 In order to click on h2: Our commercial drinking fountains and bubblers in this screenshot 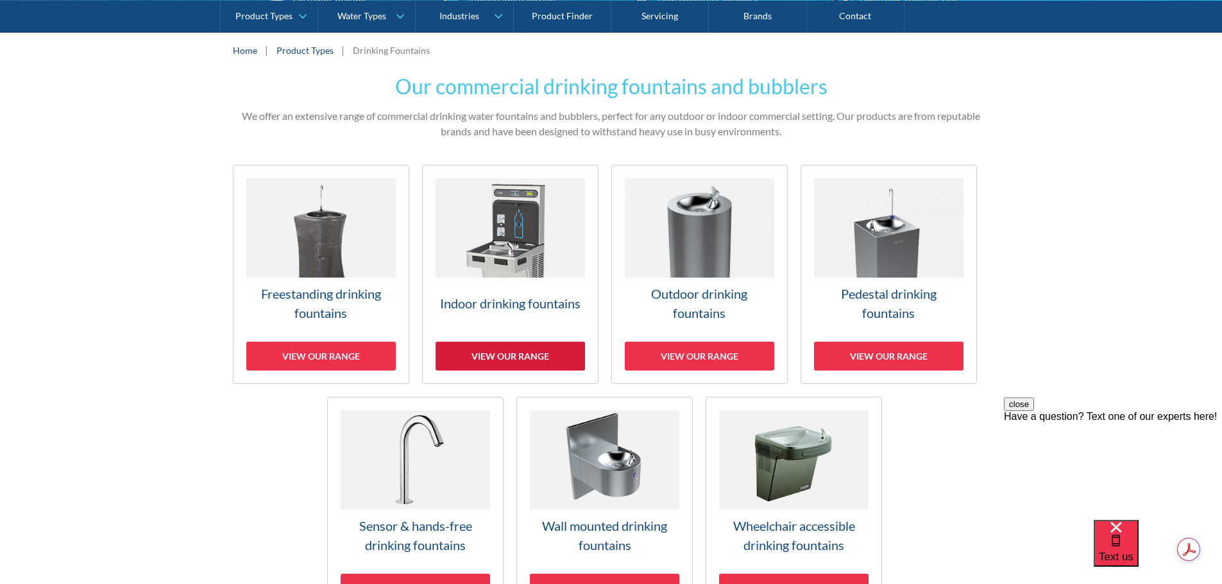, I will do `click(611, 87)`.